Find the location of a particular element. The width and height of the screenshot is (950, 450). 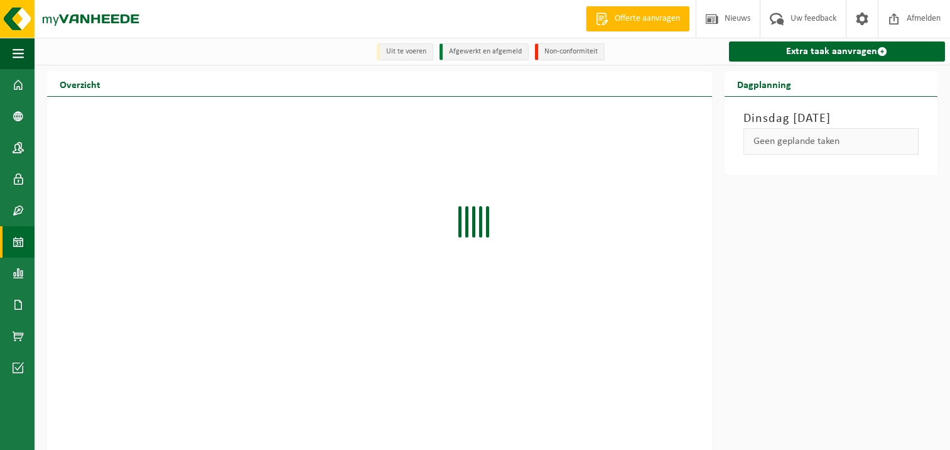

a: Extra taak aanvragen is located at coordinates (837, 51).